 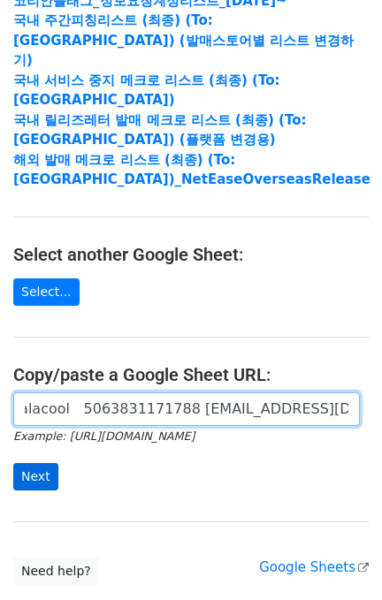 What do you see at coordinates (338, 558) in the screenshot?
I see `div: Chat Widget` at bounding box center [338, 558].